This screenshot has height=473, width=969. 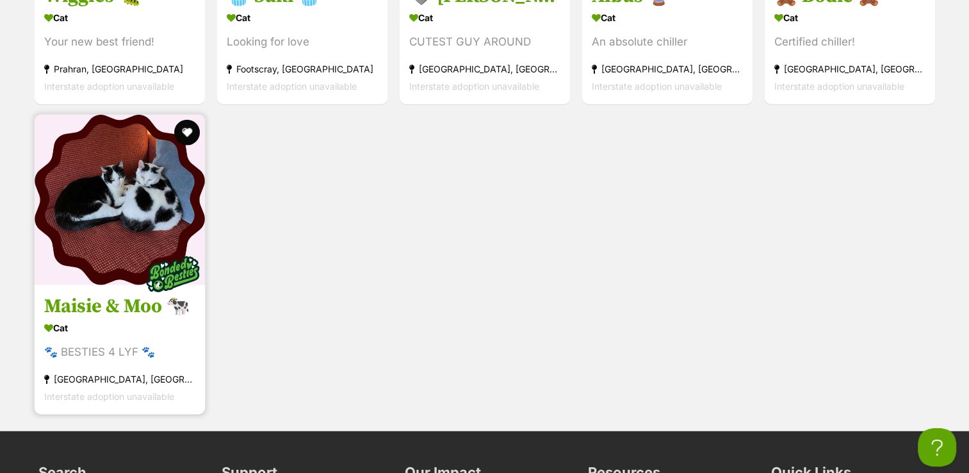 What do you see at coordinates (173, 274) in the screenshot?
I see `img: bonded besties` at bounding box center [173, 274].